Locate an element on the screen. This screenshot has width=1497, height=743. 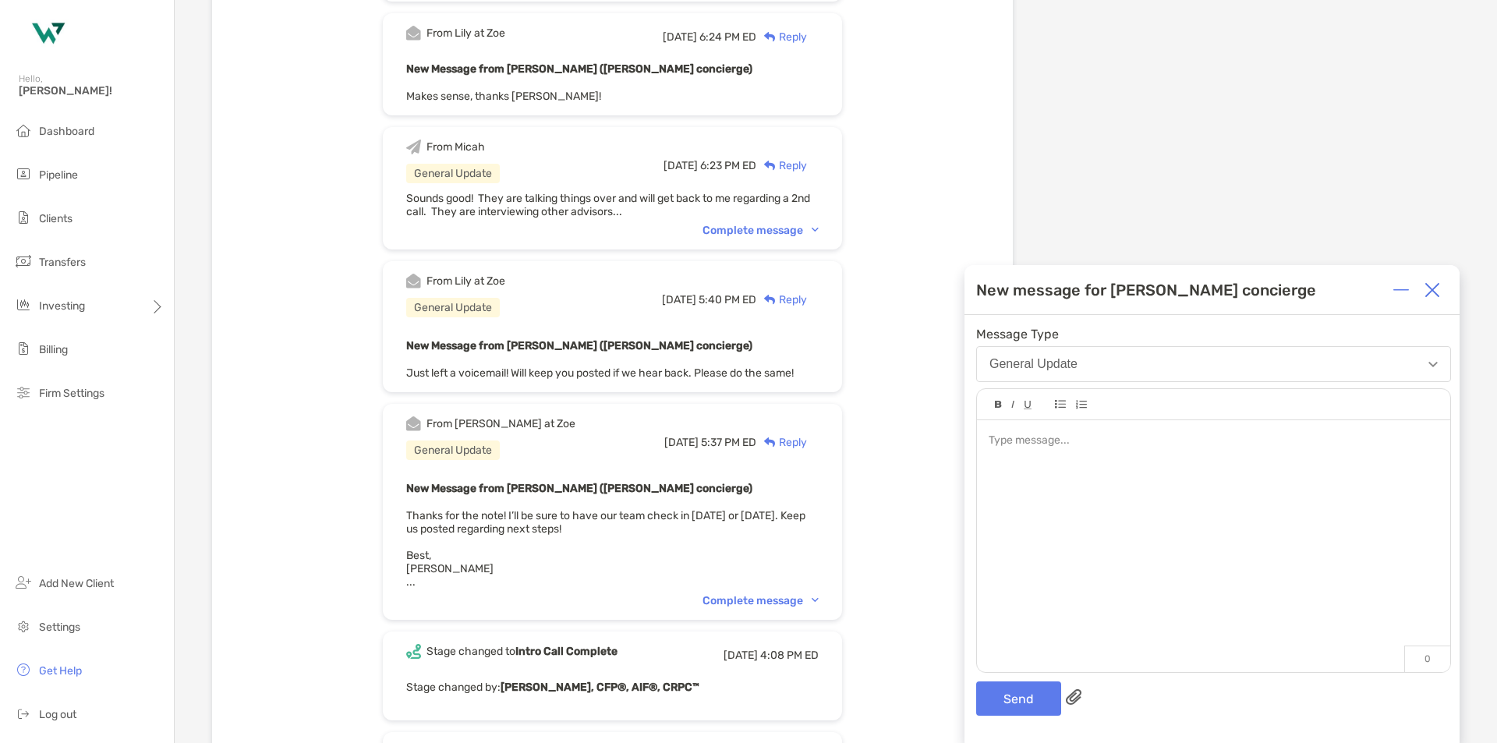
img: Close is located at coordinates (1432, 290).